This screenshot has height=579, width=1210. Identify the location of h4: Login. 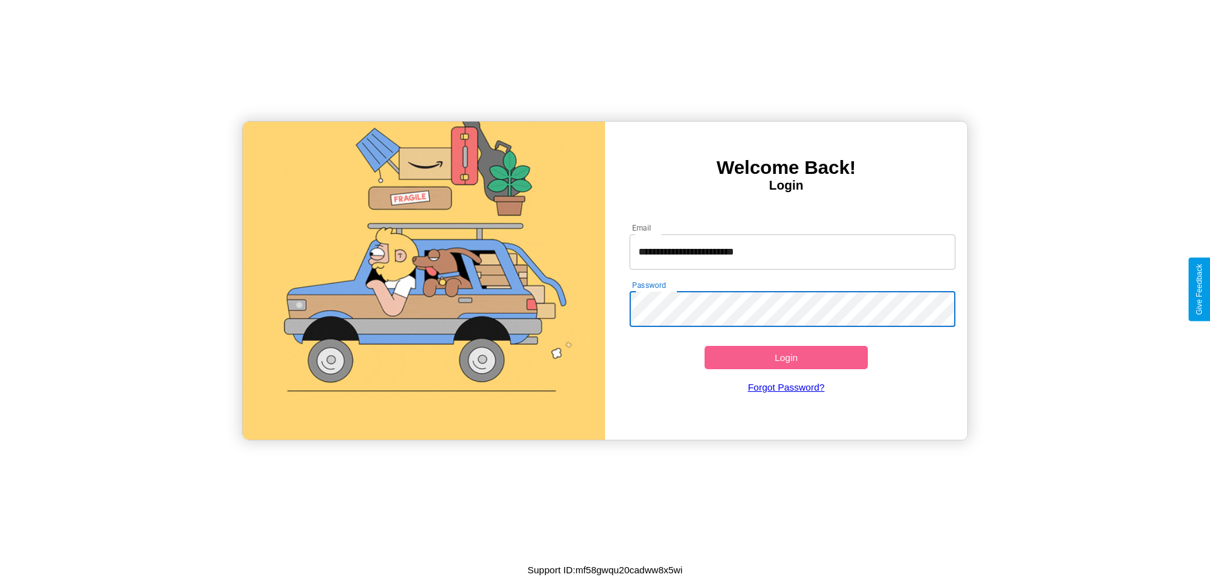
(786, 185).